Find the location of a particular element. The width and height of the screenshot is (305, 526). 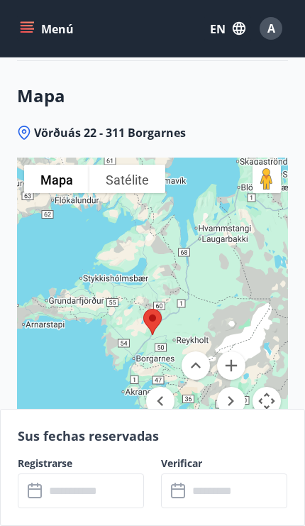

button: Muestra las imágenes de satélite is located at coordinates (127, 179).